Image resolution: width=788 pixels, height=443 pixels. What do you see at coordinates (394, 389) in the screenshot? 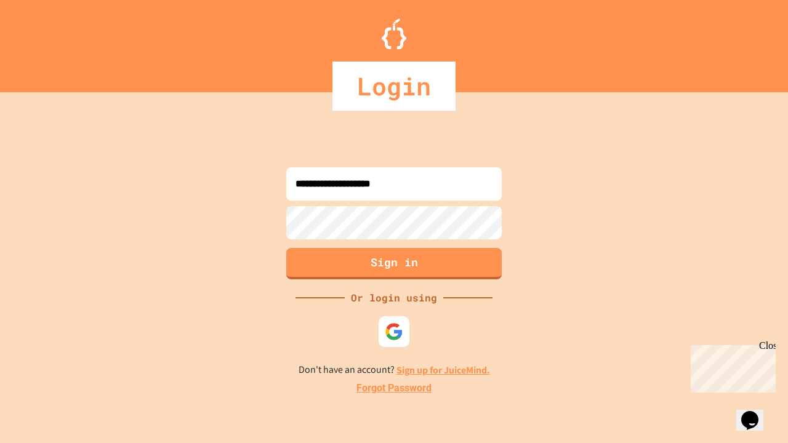
I see `a: Forgot Password` at bounding box center [394, 389].